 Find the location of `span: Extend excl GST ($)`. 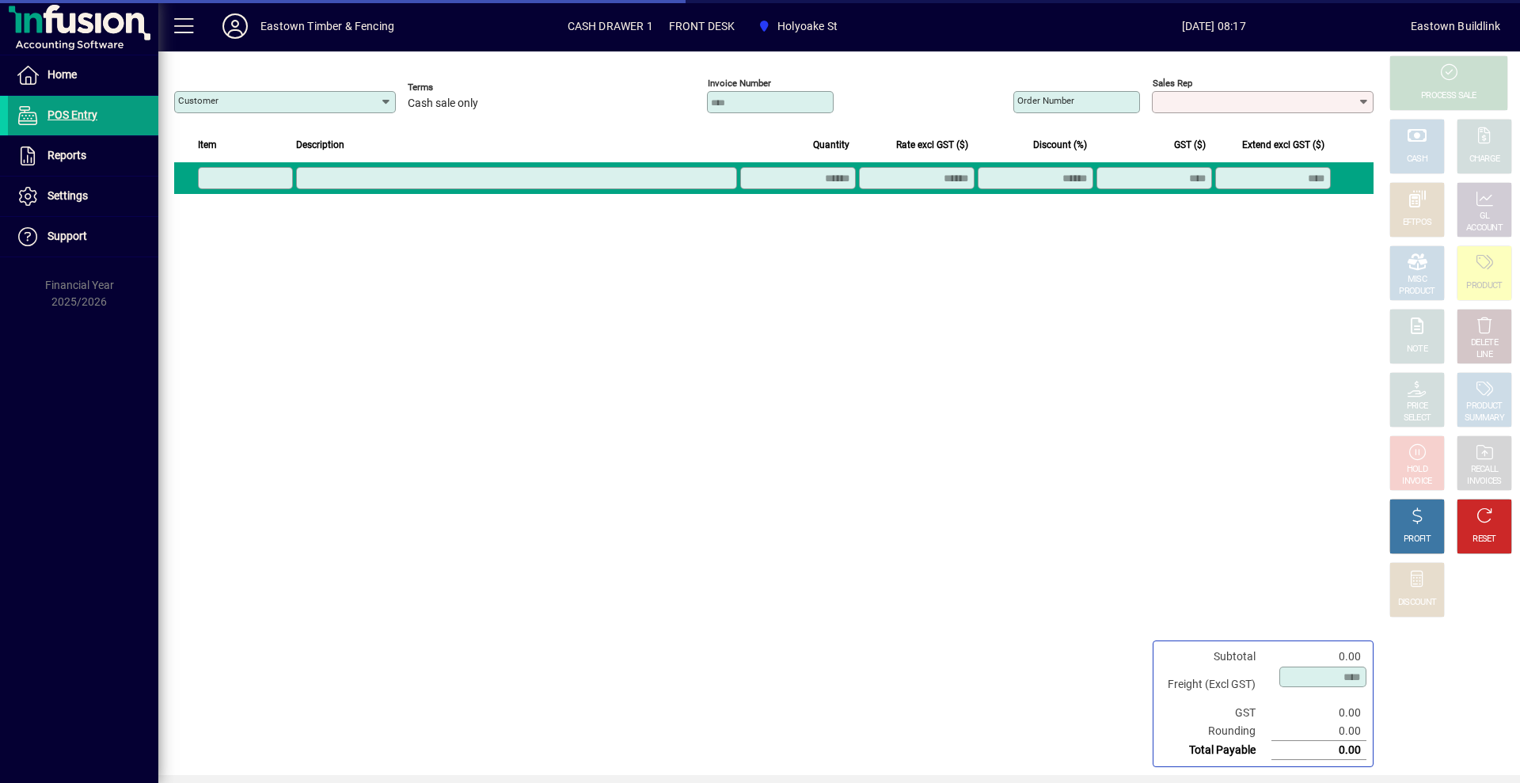

span: Extend excl GST ($) is located at coordinates (1283, 145).